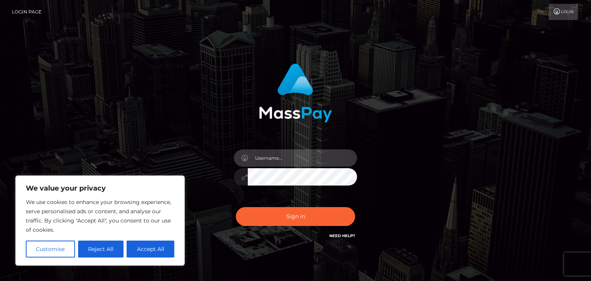 This screenshot has height=281, width=591. What do you see at coordinates (150, 249) in the screenshot?
I see `button: Accept All` at bounding box center [150, 249].